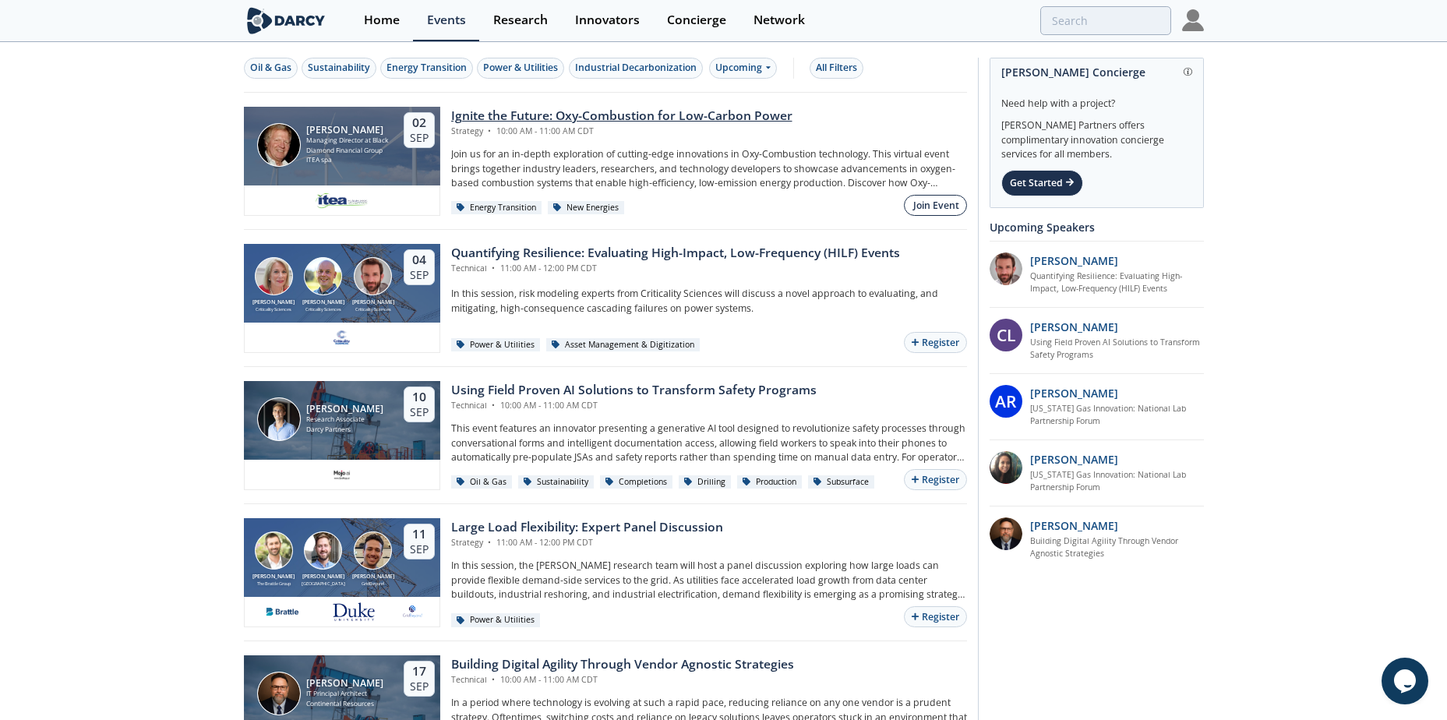 The width and height of the screenshot is (1447, 720). I want to click on div: GridBeyond, so click(373, 584).